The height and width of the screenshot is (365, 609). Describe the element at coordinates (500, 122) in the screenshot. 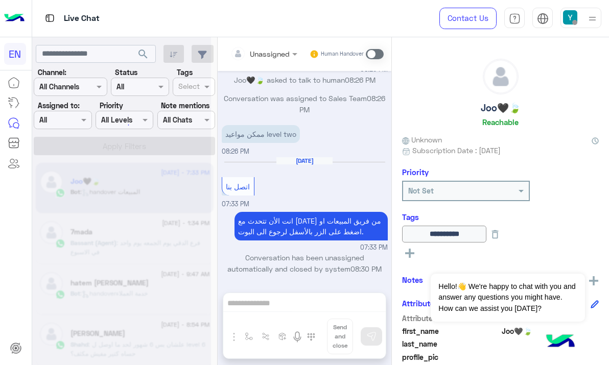

I see `h6: Reachable` at that location.